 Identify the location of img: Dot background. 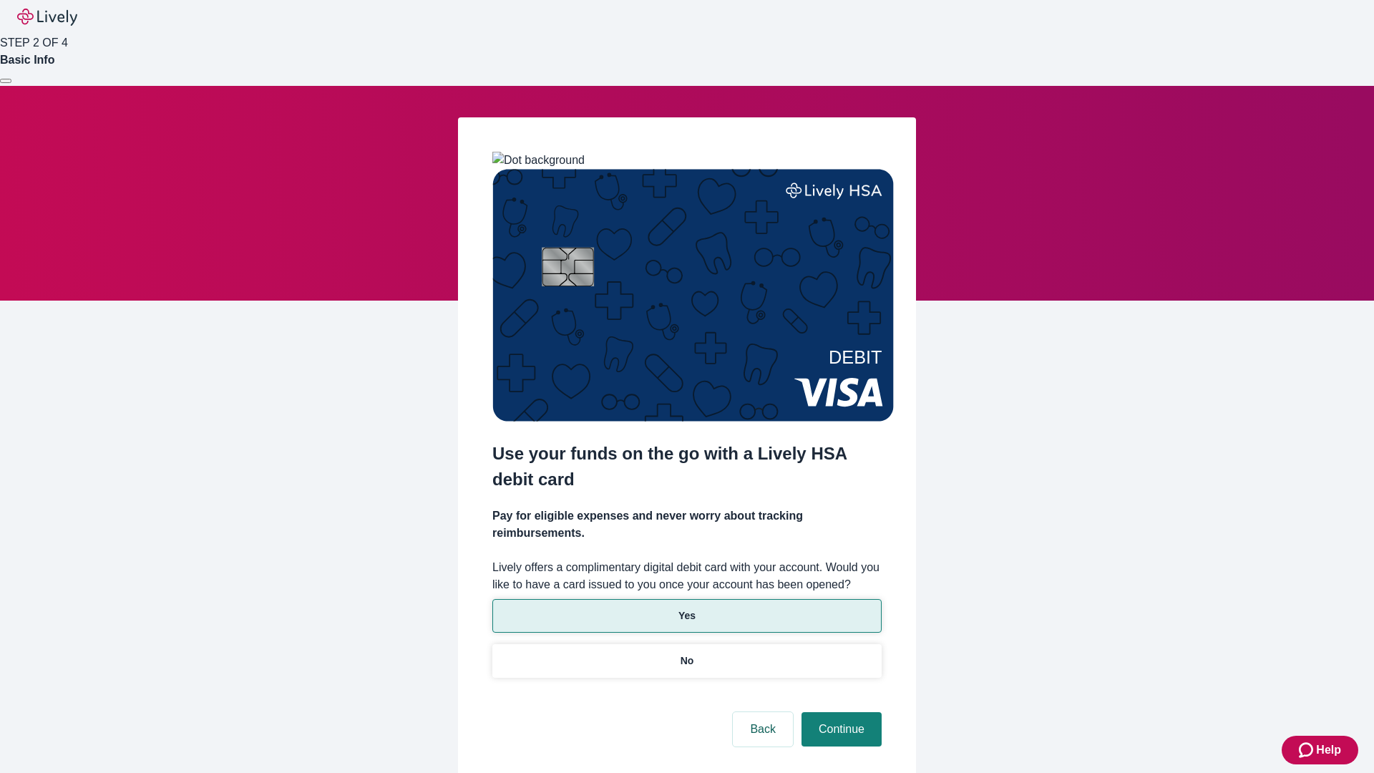
(538, 160).